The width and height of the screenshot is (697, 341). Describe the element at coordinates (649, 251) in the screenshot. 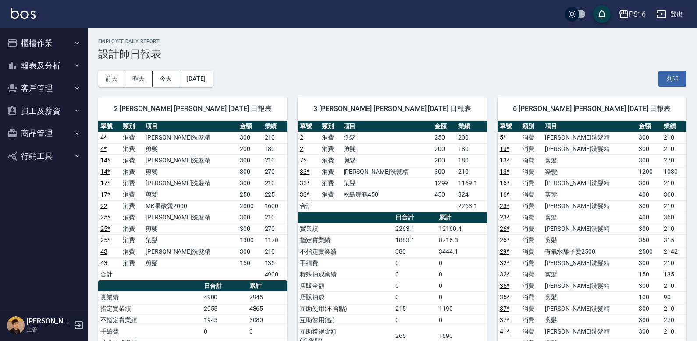

I see `td: 2500` at that location.